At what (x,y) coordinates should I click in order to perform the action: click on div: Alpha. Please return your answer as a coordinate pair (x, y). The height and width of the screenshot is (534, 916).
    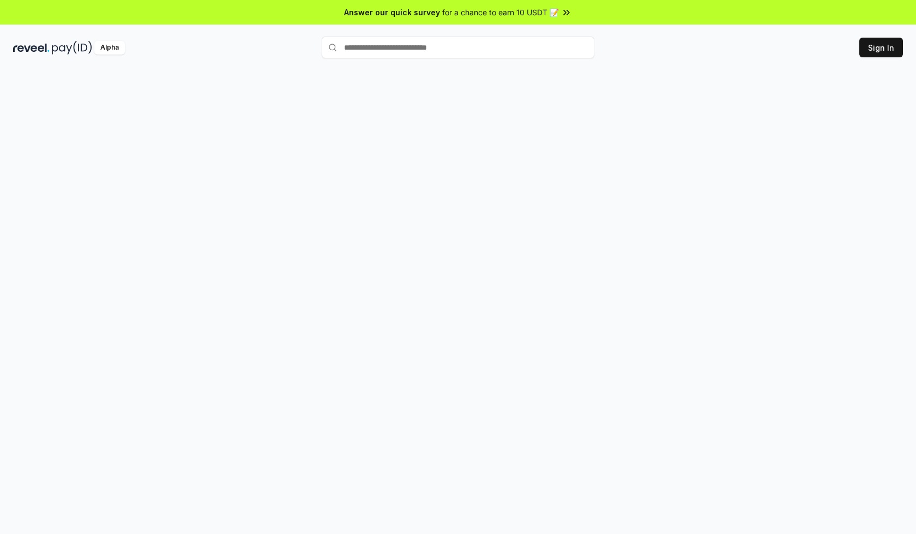
    Looking at the image, I should click on (110, 47).